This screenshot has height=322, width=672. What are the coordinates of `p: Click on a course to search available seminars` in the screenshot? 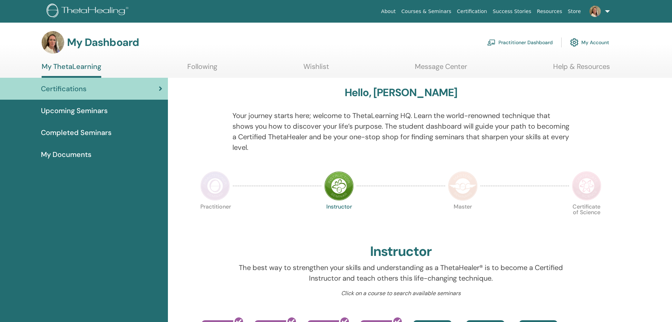 It's located at (401, 293).